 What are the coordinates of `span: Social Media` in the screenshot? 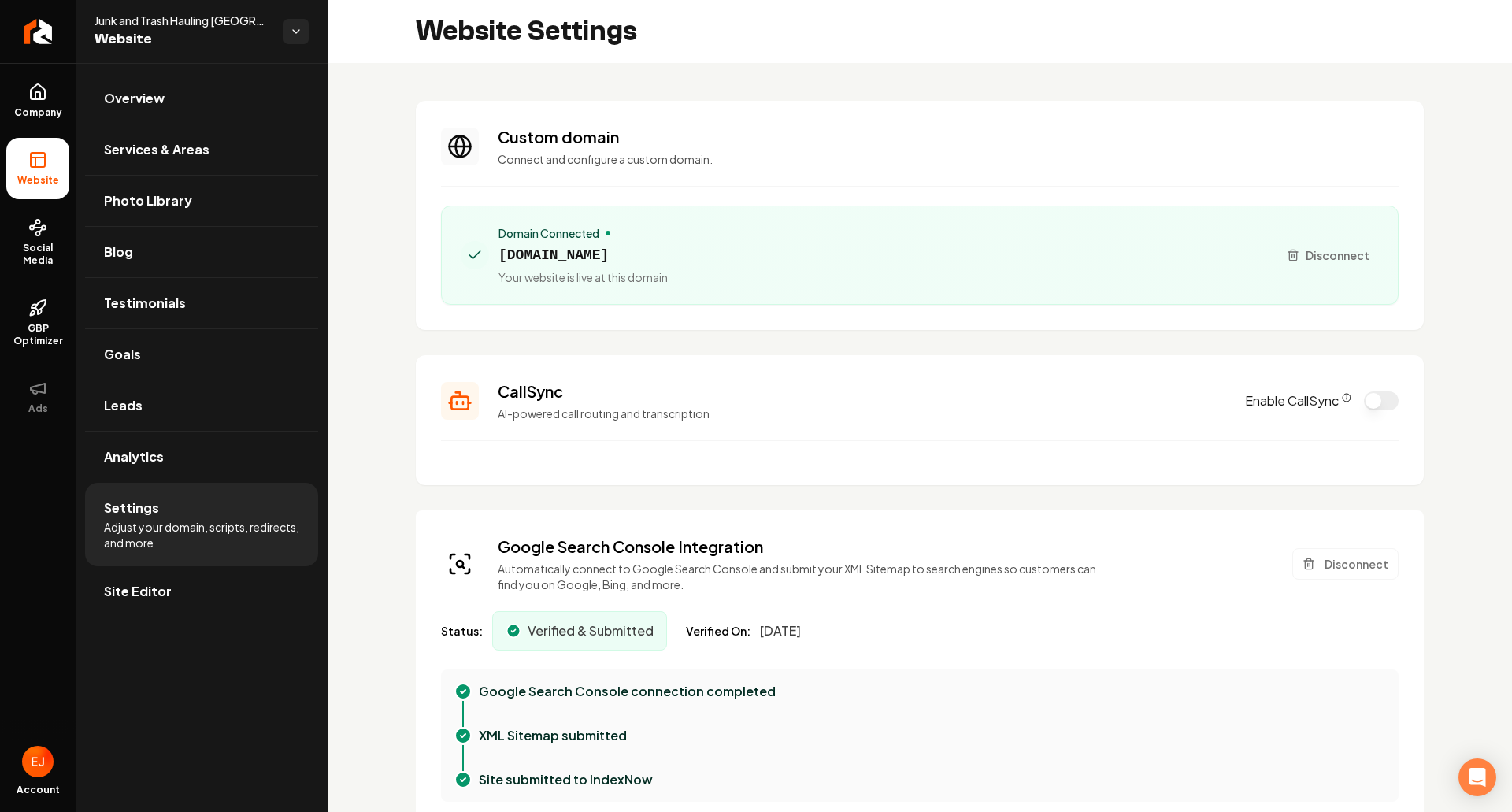 It's located at (38, 255).